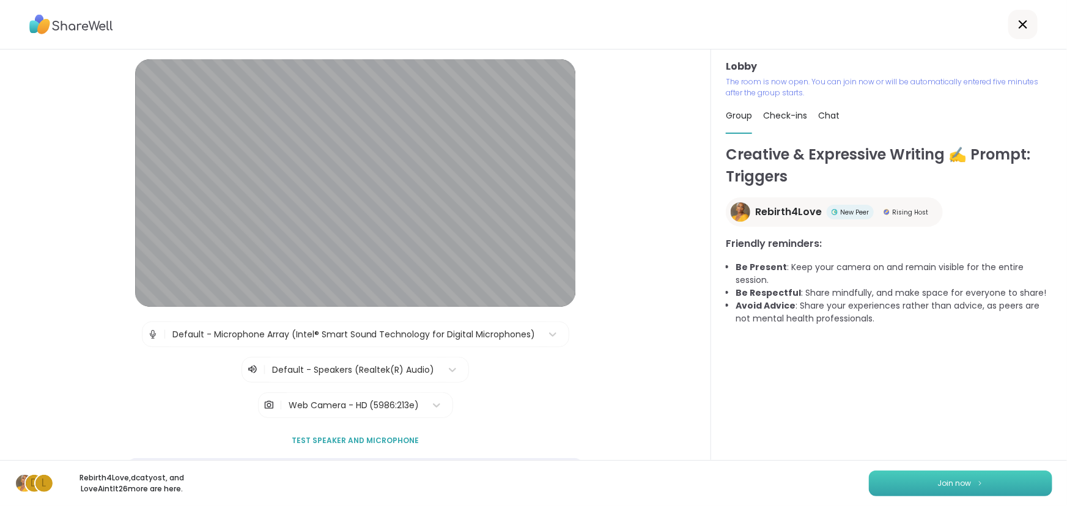  Describe the element at coordinates (785, 116) in the screenshot. I see `span: Check-ins` at that location.